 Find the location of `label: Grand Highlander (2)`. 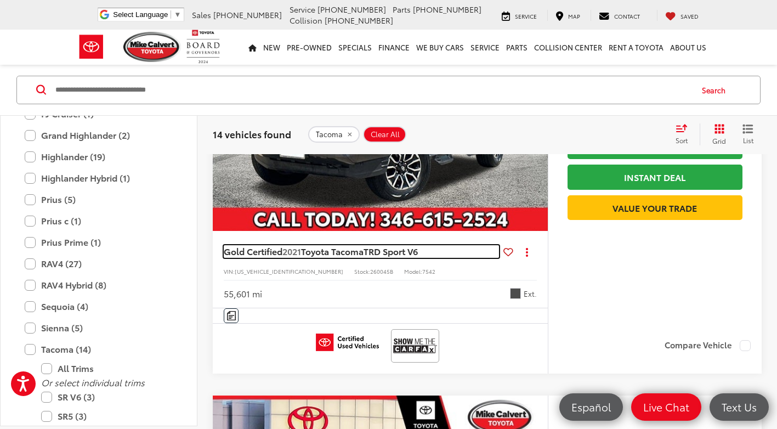

label: Grand Highlander (2) is located at coordinates (99, 135).